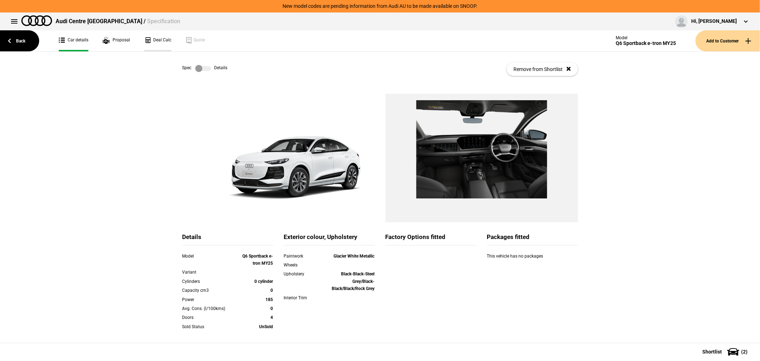 The height and width of the screenshot is (361, 760). Describe the element at coordinates (302, 274) in the screenshot. I see `div: Upholstery` at that location.